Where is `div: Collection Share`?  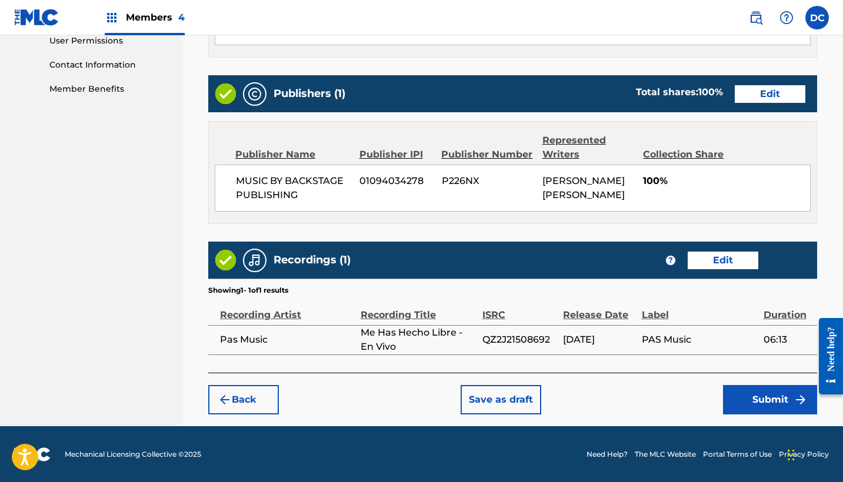 div: Collection Share is located at coordinates (686, 155).